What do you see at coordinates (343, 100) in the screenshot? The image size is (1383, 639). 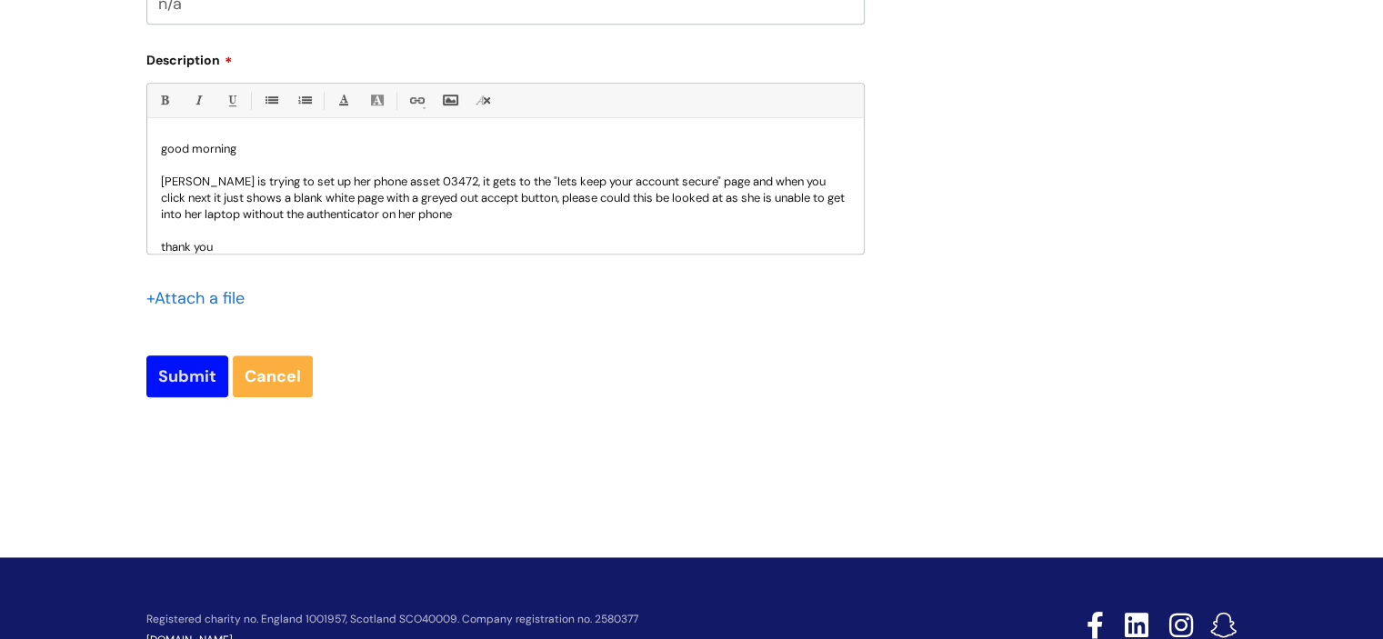 I see `a: Font Color` at bounding box center [343, 100].